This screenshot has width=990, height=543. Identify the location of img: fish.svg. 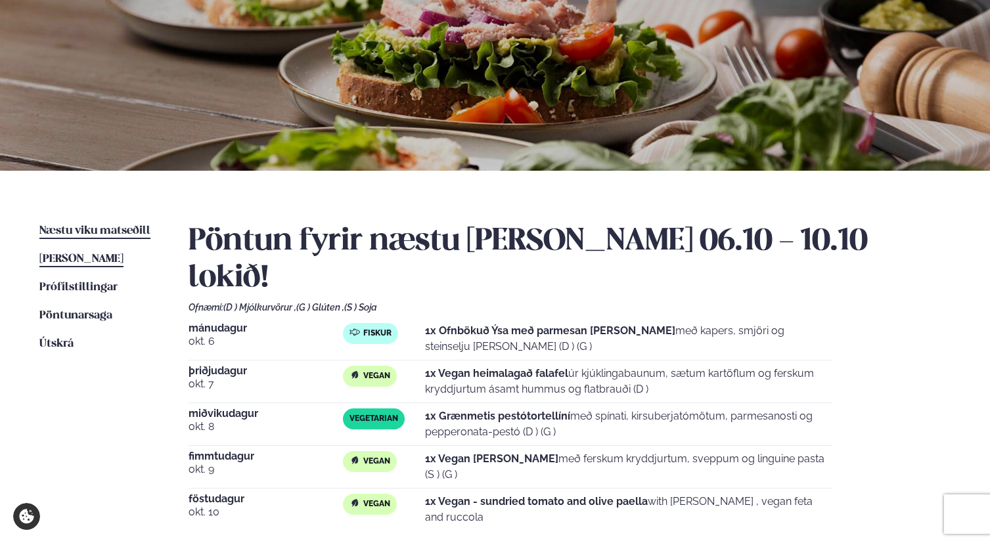
(355, 332).